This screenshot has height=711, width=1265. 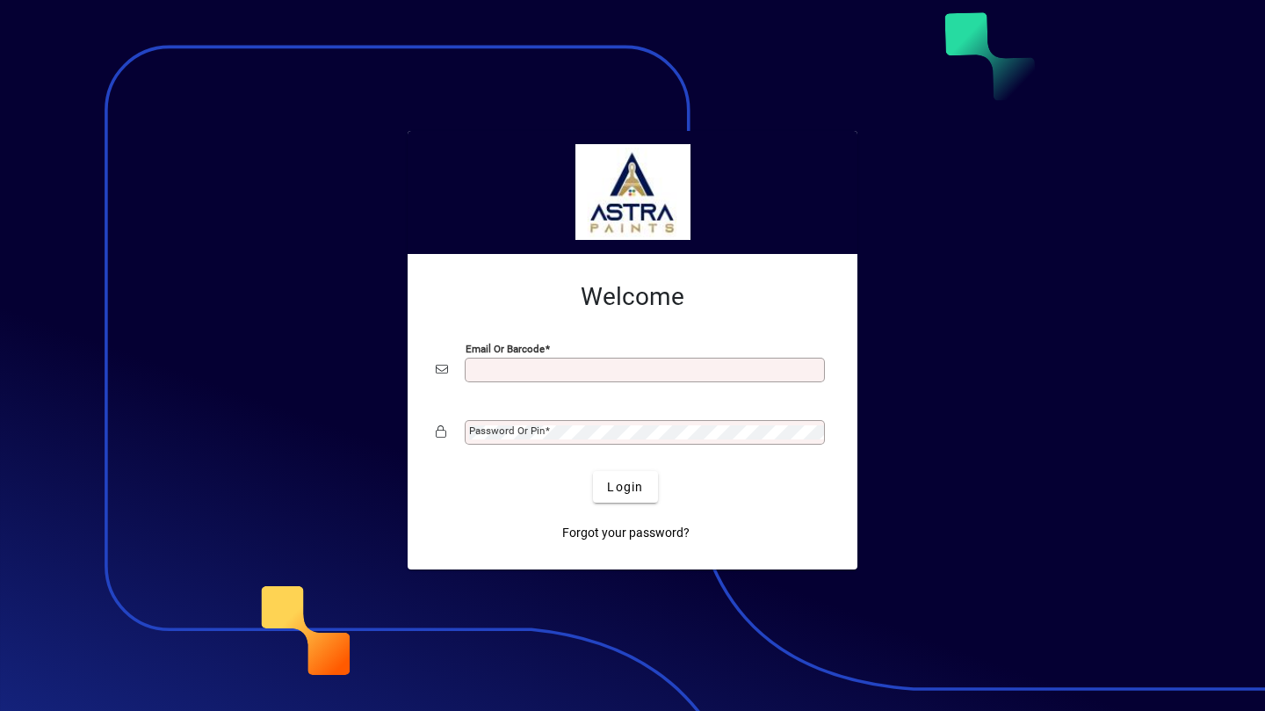 I want to click on button: Login, so click(x=625, y=487).